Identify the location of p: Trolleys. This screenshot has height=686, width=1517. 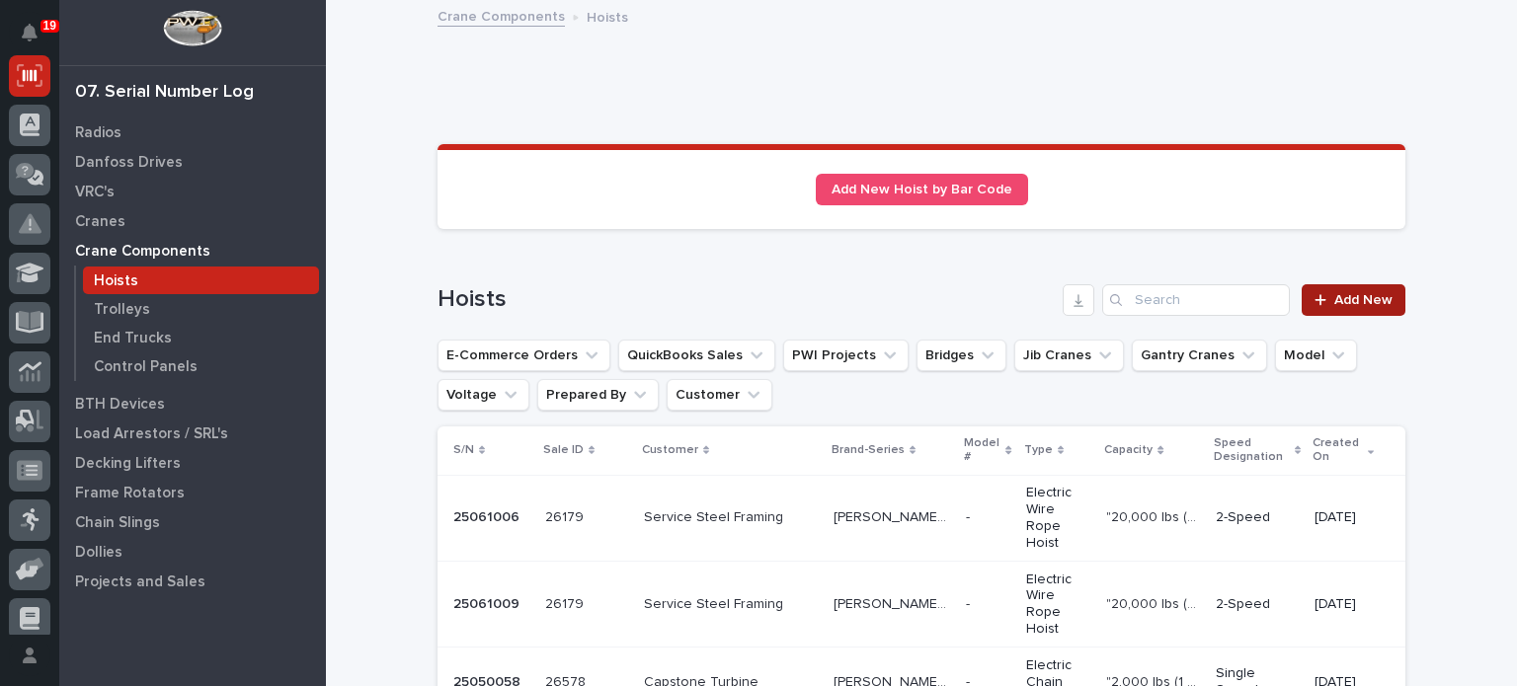
(121, 310).